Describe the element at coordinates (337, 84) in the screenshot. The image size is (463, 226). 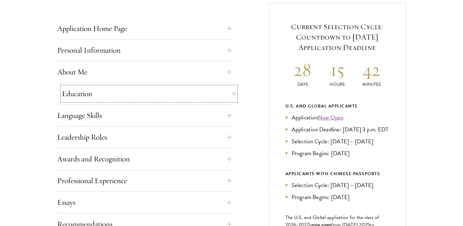
I see `p: Hours` at that location.